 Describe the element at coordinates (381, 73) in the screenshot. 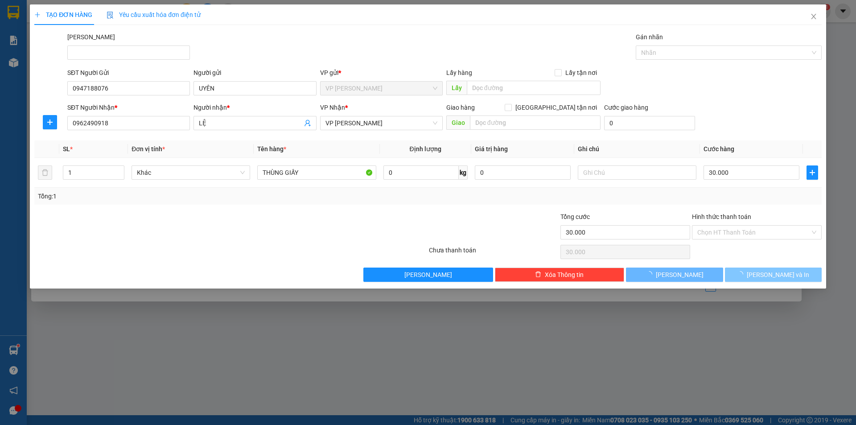

I see `div: VP gửi` at that location.